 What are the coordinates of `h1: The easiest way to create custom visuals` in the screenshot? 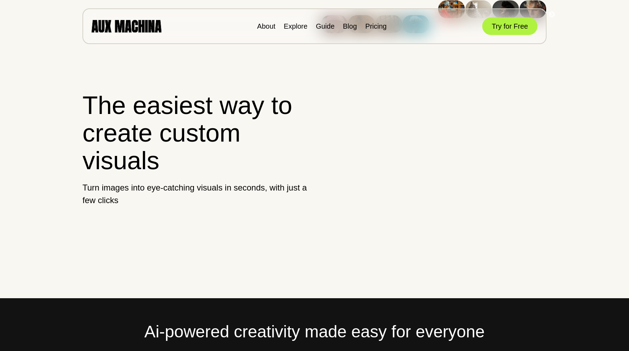 It's located at (195, 133).